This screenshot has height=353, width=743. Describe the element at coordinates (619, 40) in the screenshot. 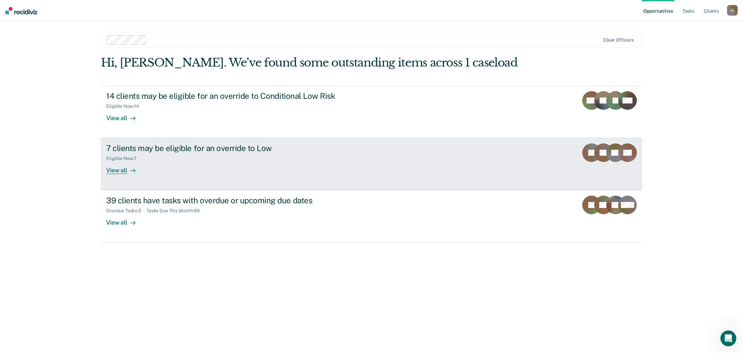

I see `div: Clear officers` at that location.